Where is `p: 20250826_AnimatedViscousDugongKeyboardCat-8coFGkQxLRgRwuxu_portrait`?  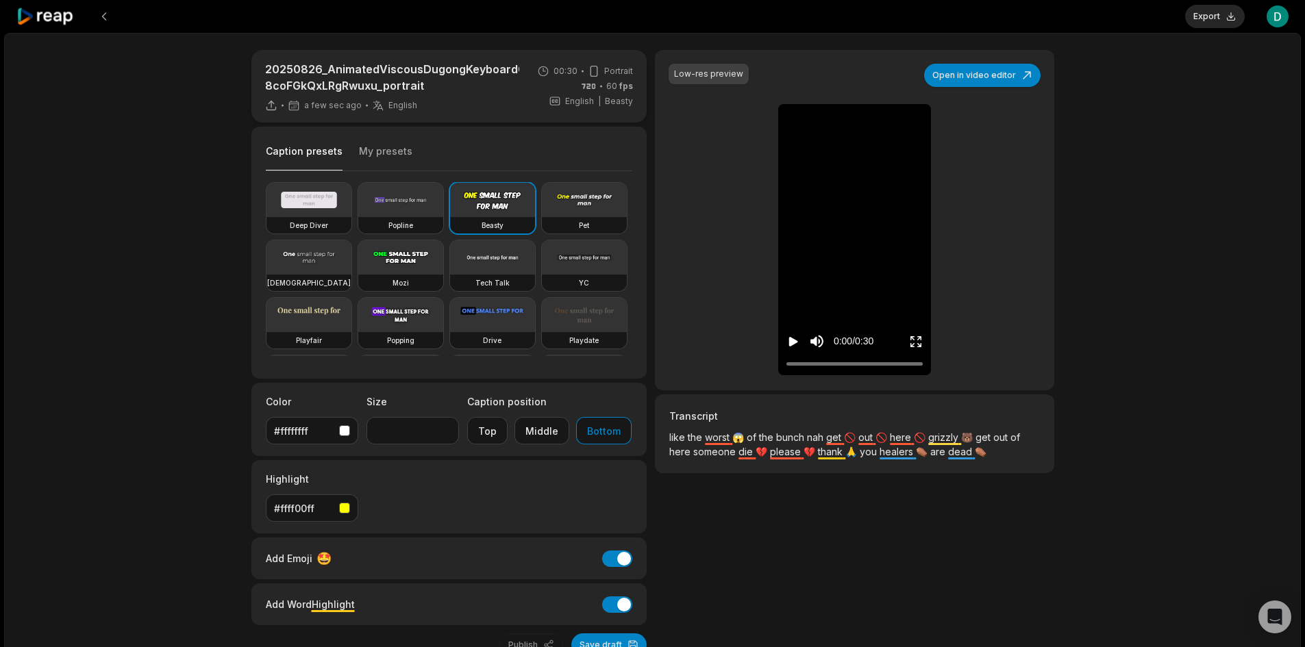
p: 20250826_AnimatedViscousDugongKeyboardCat-8coFGkQxLRgRwuxu_portrait is located at coordinates (392, 77).